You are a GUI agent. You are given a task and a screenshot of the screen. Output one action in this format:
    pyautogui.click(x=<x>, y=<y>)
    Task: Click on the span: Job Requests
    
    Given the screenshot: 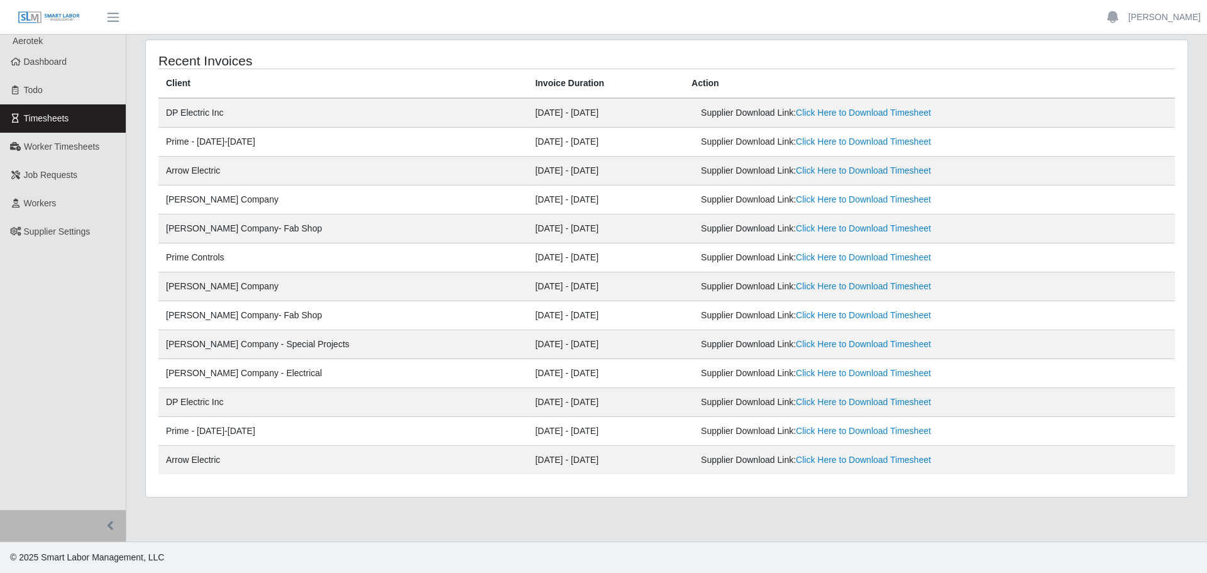 What is the action you would take?
    pyautogui.click(x=51, y=175)
    